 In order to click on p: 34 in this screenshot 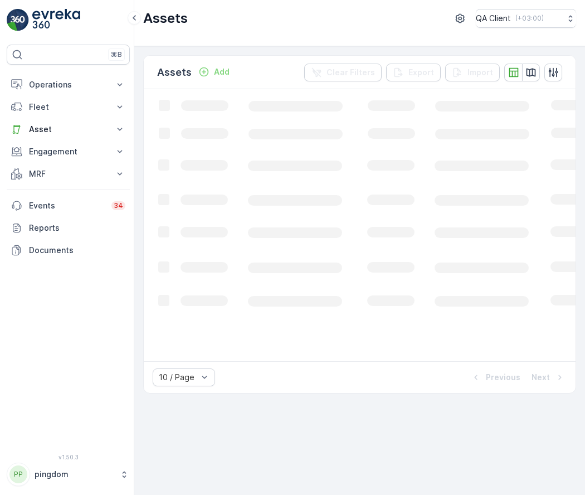, I will do `click(118, 206)`.